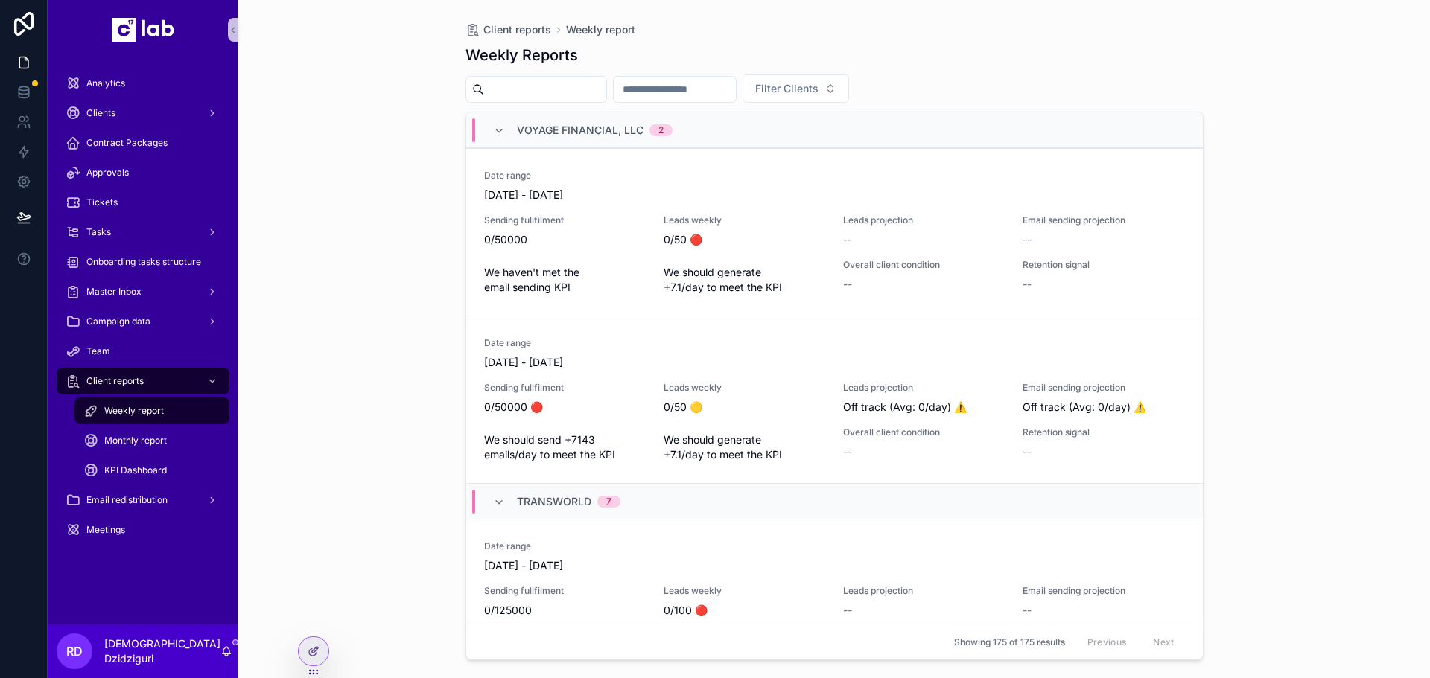  I want to click on span: Approvals, so click(107, 173).